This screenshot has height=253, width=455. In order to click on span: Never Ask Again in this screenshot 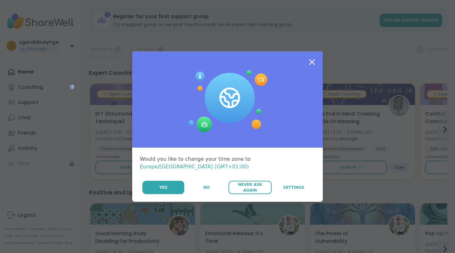, I will do `click(250, 187)`.